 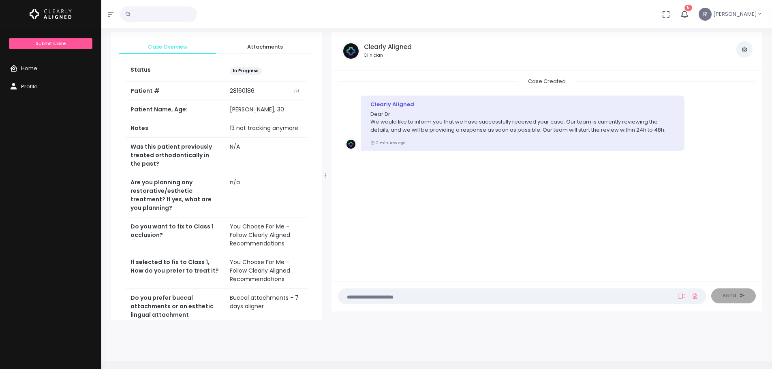 What do you see at coordinates (695, 296) in the screenshot?
I see `a: Add Files` at bounding box center [695, 296].